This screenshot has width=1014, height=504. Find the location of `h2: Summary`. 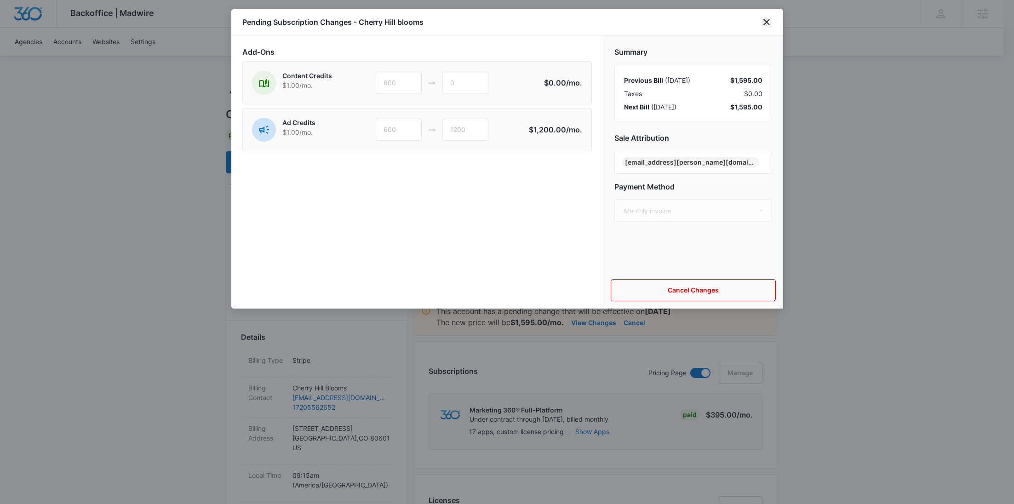

h2: Summary is located at coordinates (693, 52).